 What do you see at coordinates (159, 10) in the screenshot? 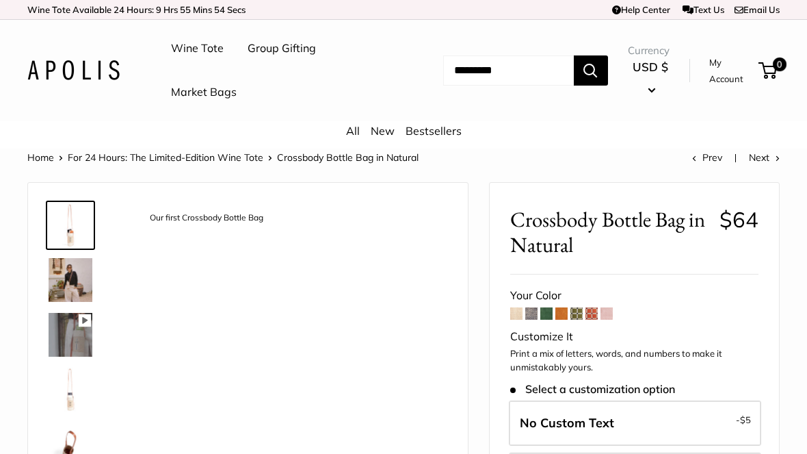
I see `span: 9` at bounding box center [159, 10].